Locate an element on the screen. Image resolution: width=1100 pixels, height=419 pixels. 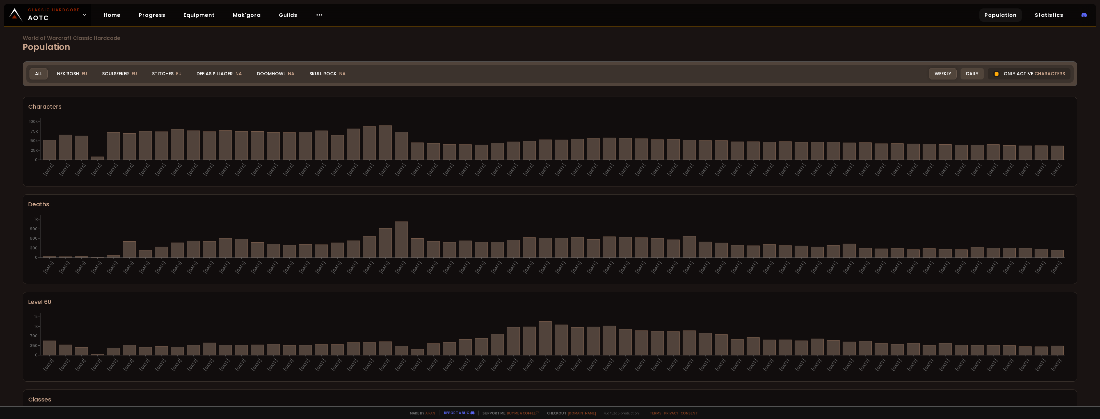
div: Characters is located at coordinates (550, 106).